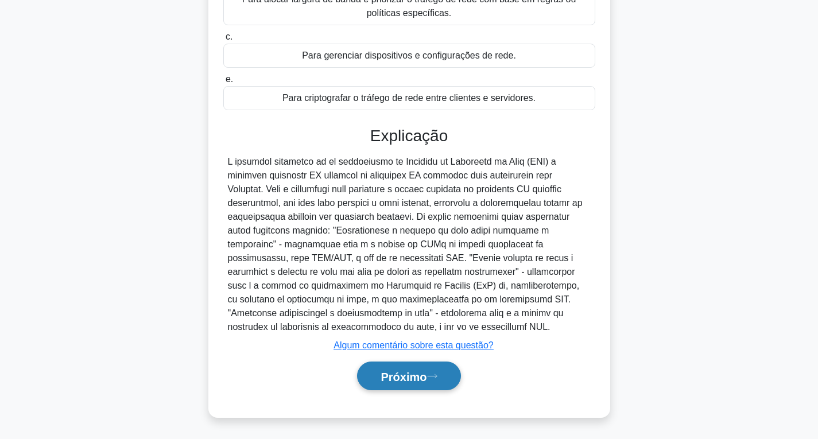 This screenshot has width=818, height=439. Describe the element at coordinates (413, 345) in the screenshot. I see `font: Algum comentário sobre esta questão?` at that location.